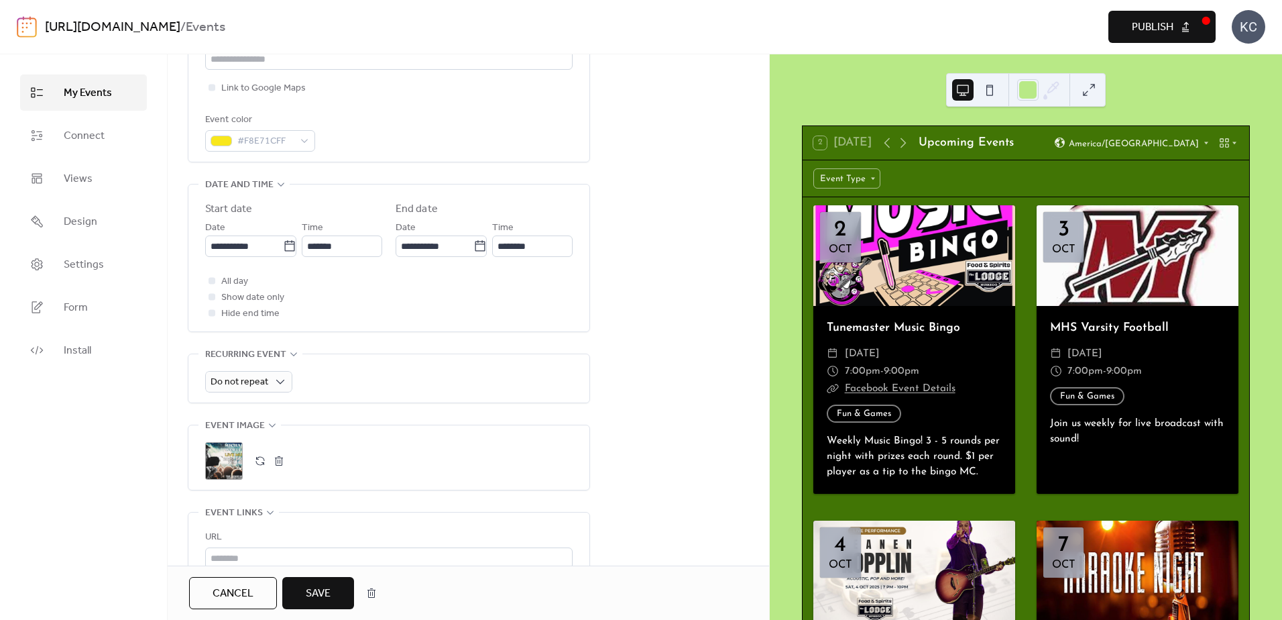 Image resolution: width=1282 pixels, height=620 pixels. I want to click on span: Event image, so click(235, 426).